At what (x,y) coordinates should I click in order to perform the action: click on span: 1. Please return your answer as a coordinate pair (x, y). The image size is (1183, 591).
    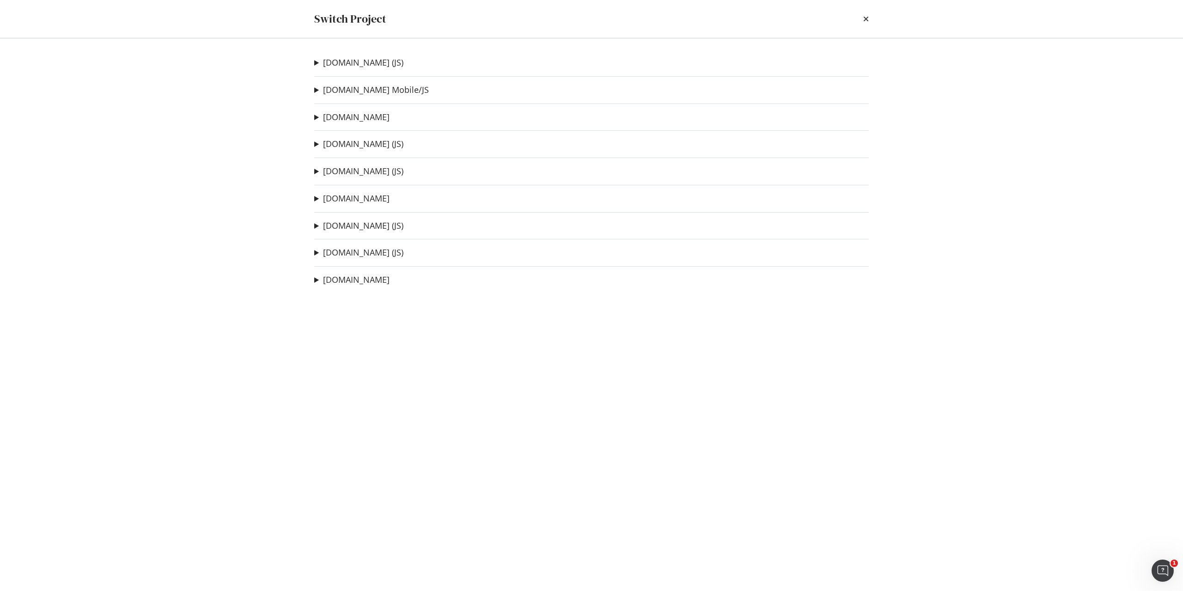
    Looking at the image, I should click on (1174, 563).